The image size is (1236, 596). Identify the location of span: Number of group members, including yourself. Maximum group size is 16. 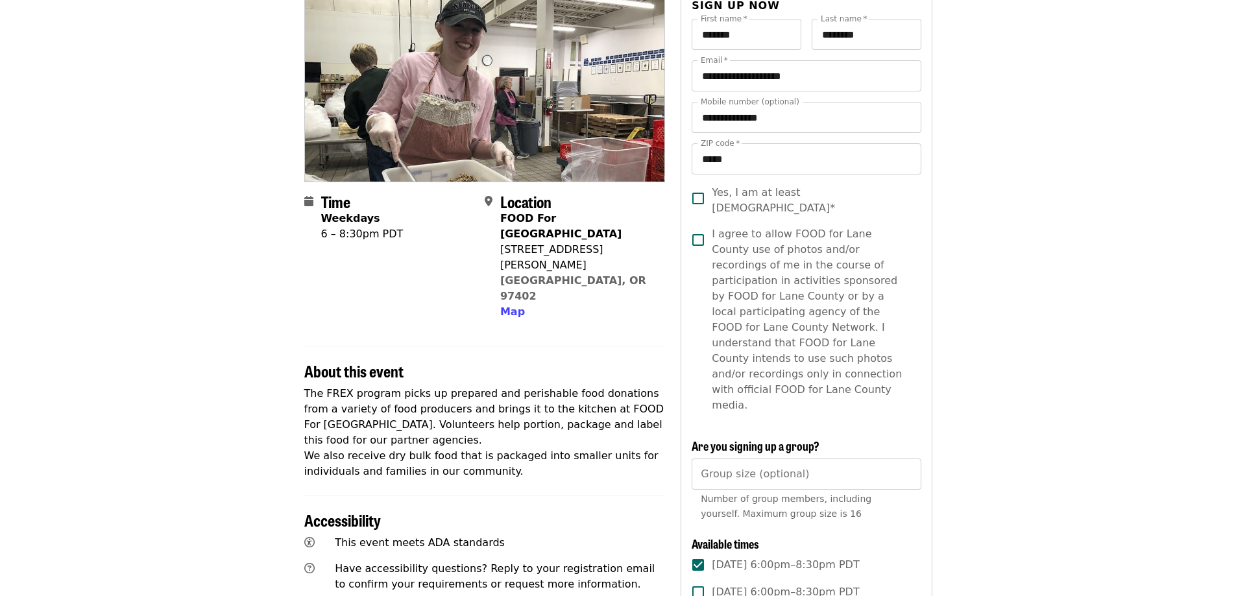
(786, 506).